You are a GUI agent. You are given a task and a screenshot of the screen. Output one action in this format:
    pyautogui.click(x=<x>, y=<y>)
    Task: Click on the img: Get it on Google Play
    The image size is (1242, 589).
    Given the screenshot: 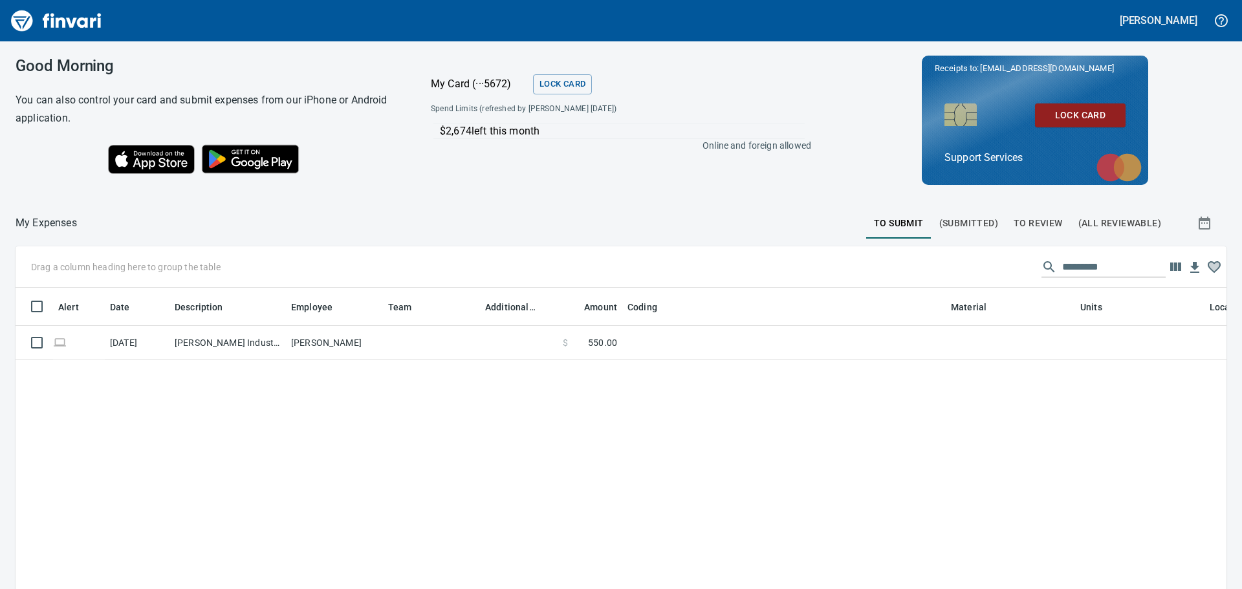 What is the action you would take?
    pyautogui.click(x=250, y=159)
    